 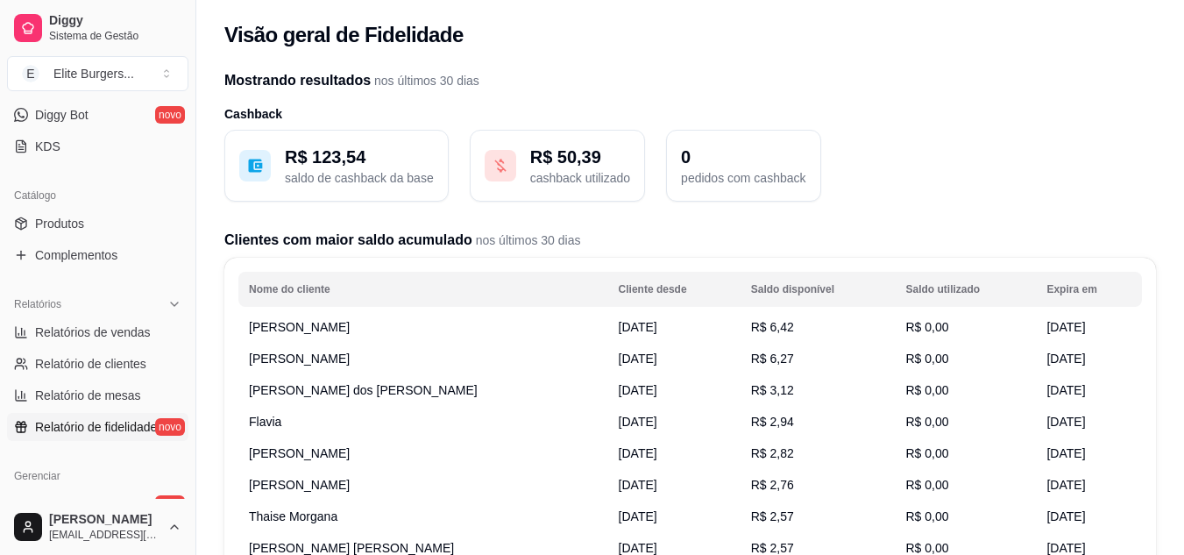 I want to click on span: R$ 6,42, so click(x=772, y=327).